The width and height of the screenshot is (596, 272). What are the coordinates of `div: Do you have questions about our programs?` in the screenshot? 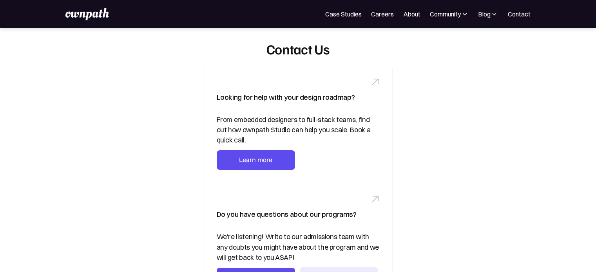 It's located at (286, 215).